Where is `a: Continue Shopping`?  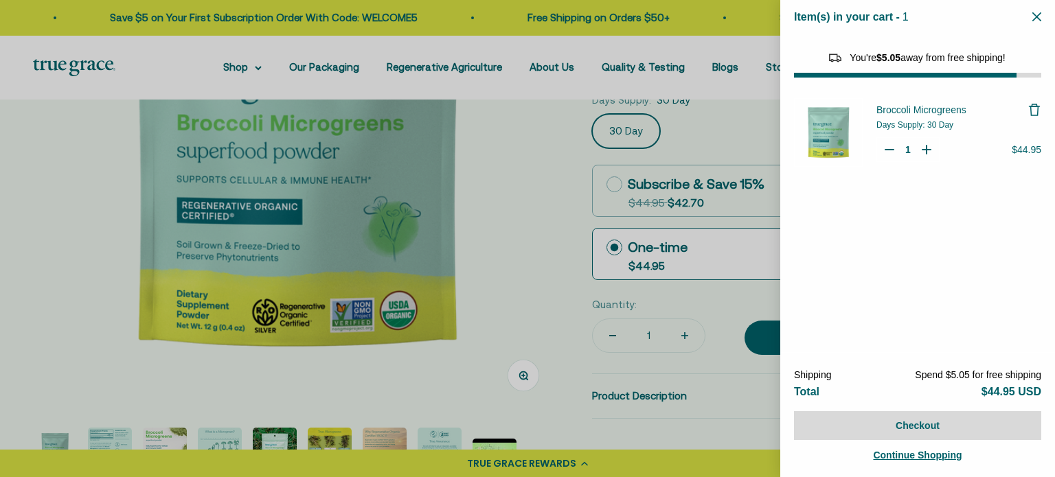 a: Continue Shopping is located at coordinates (918, 455).